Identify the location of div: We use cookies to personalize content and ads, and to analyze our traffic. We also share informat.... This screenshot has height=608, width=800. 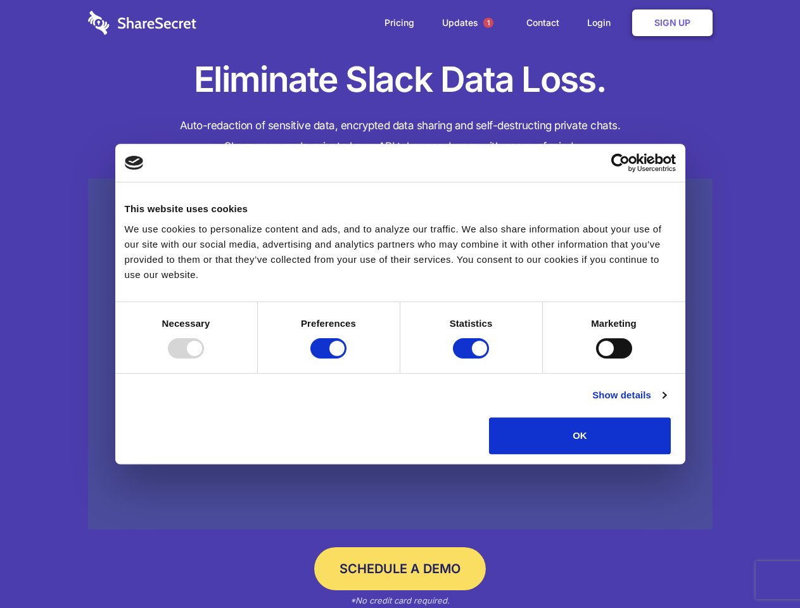
(400, 252).